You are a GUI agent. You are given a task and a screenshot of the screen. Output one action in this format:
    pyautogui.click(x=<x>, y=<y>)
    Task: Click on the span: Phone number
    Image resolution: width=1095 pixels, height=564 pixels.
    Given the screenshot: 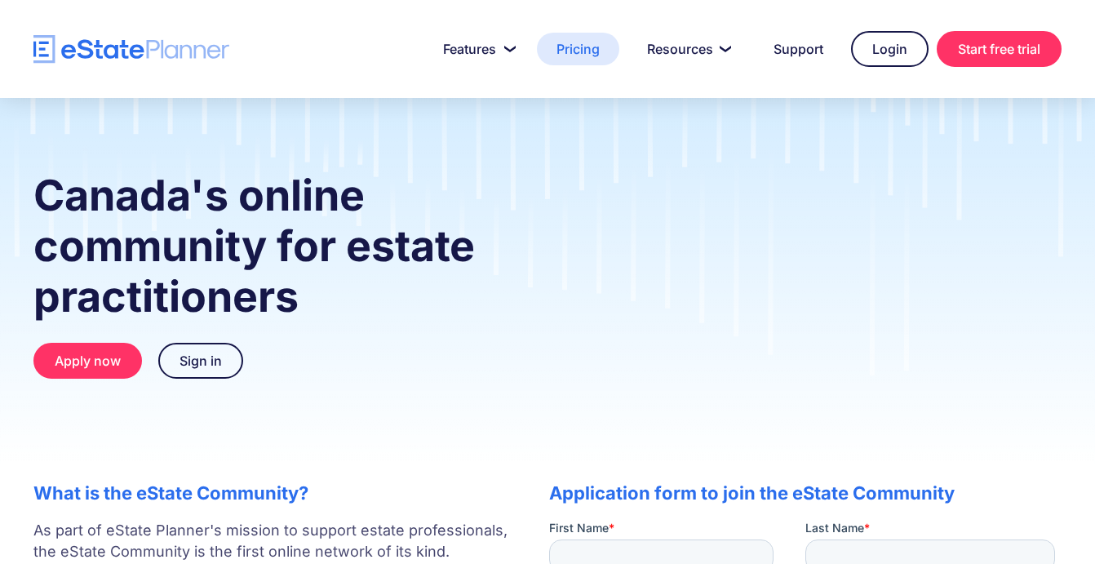 What is the action you would take?
    pyautogui.click(x=294, y=74)
    